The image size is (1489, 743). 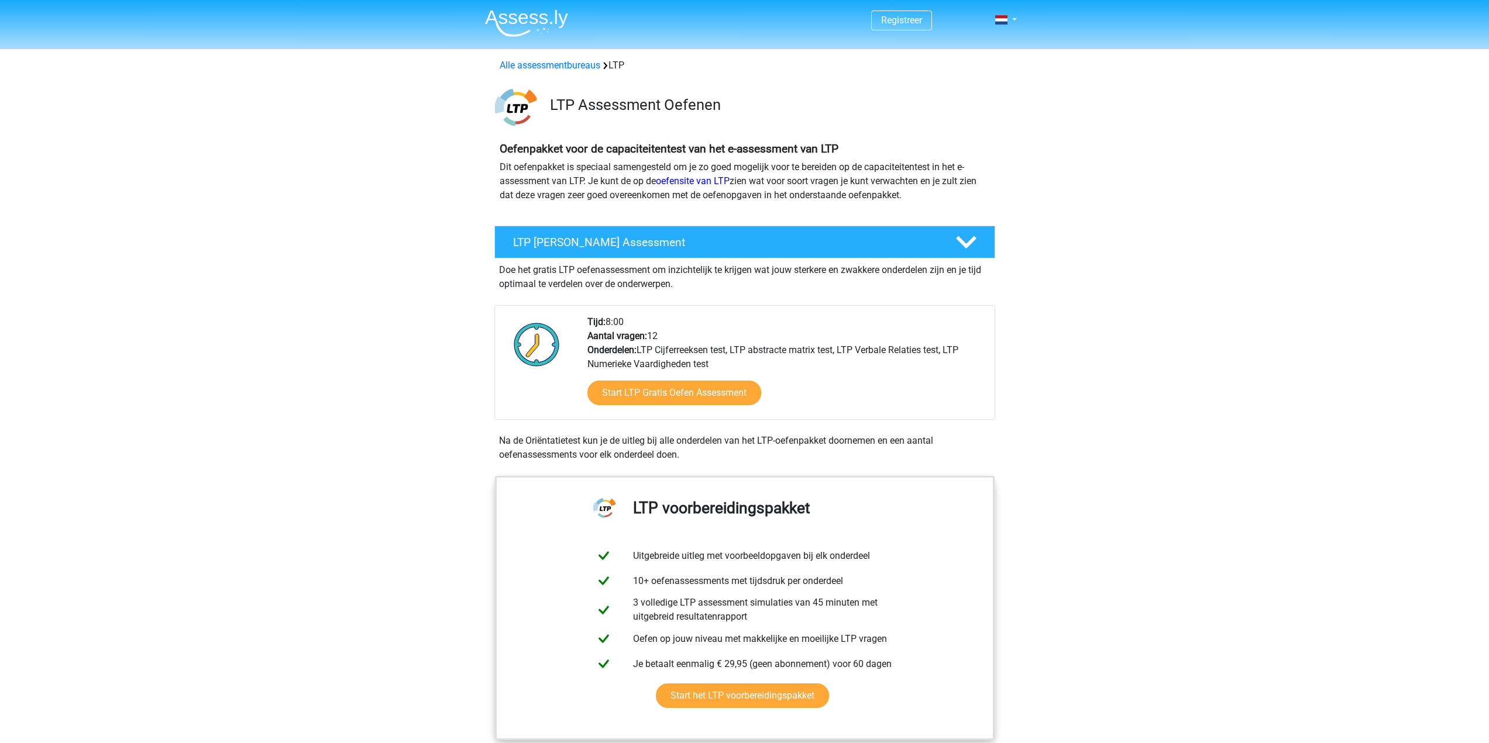 What do you see at coordinates (526, 23) in the screenshot?
I see `img: Assessly` at bounding box center [526, 23].